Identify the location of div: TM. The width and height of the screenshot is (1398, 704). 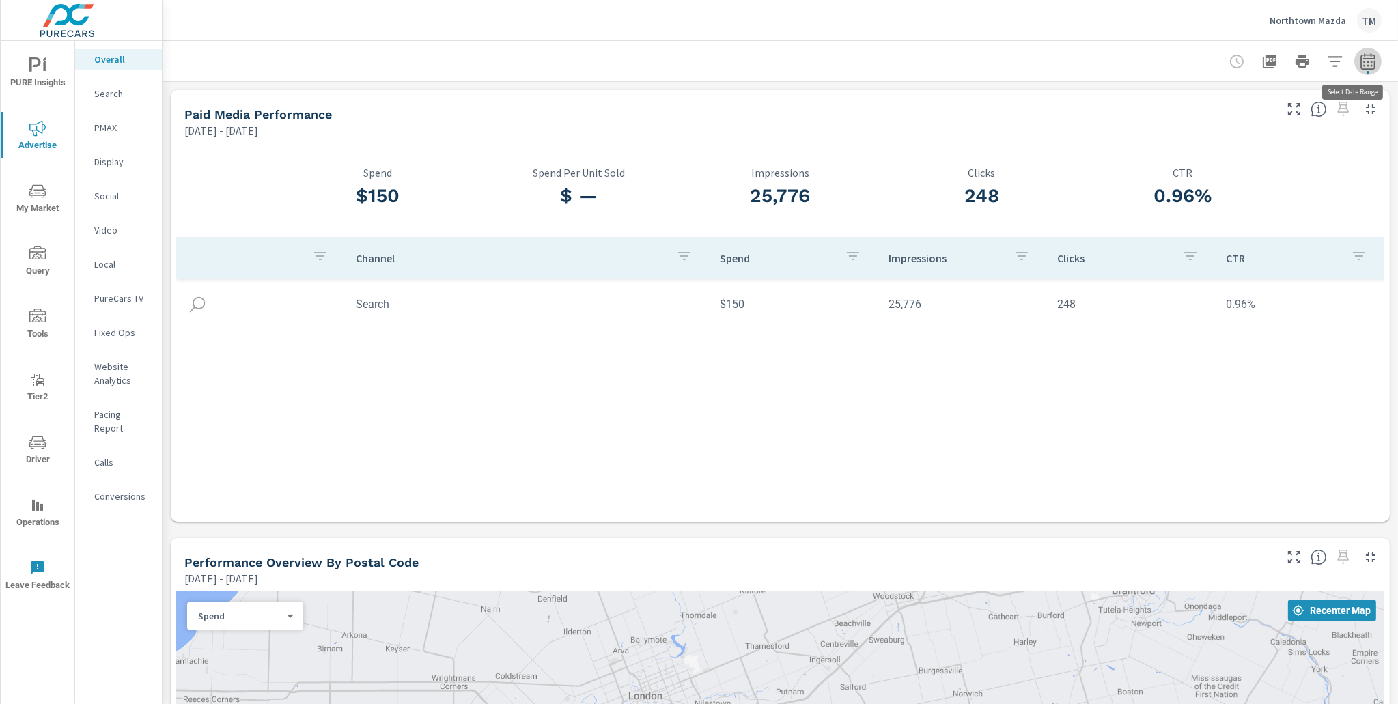
(1370, 20).